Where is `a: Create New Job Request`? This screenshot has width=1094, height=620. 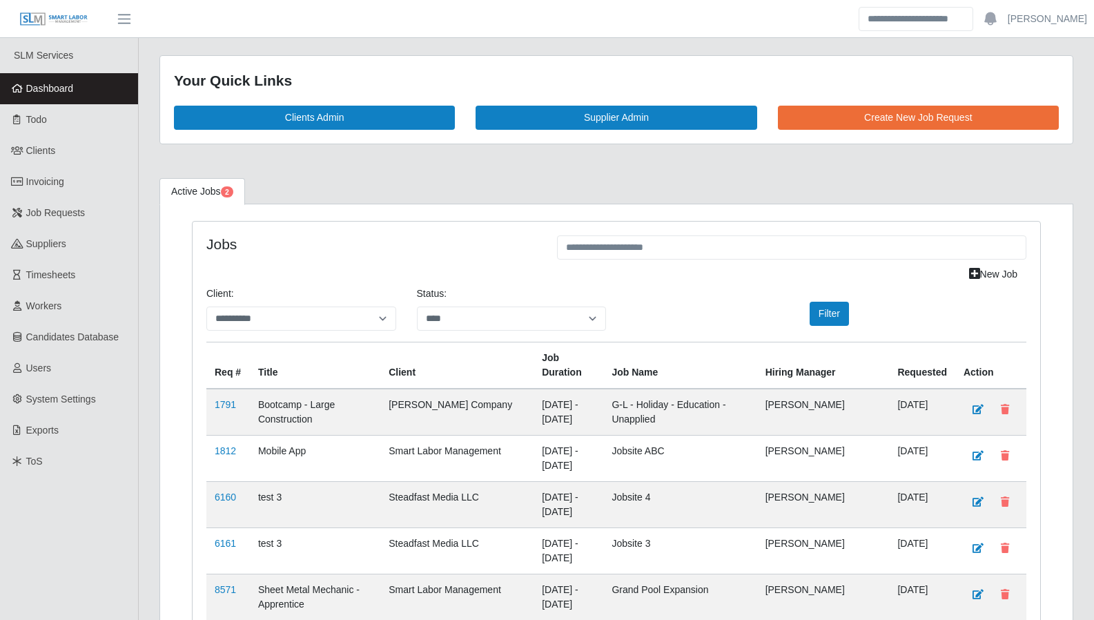
a: Create New Job Request is located at coordinates (918, 117).